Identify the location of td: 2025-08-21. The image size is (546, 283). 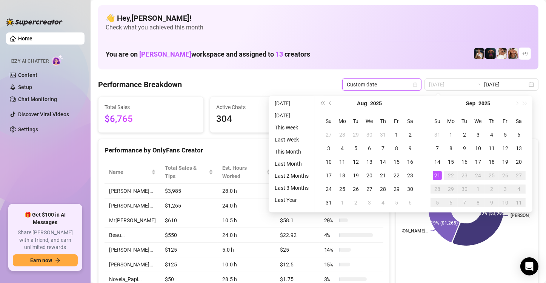
(383, 175).